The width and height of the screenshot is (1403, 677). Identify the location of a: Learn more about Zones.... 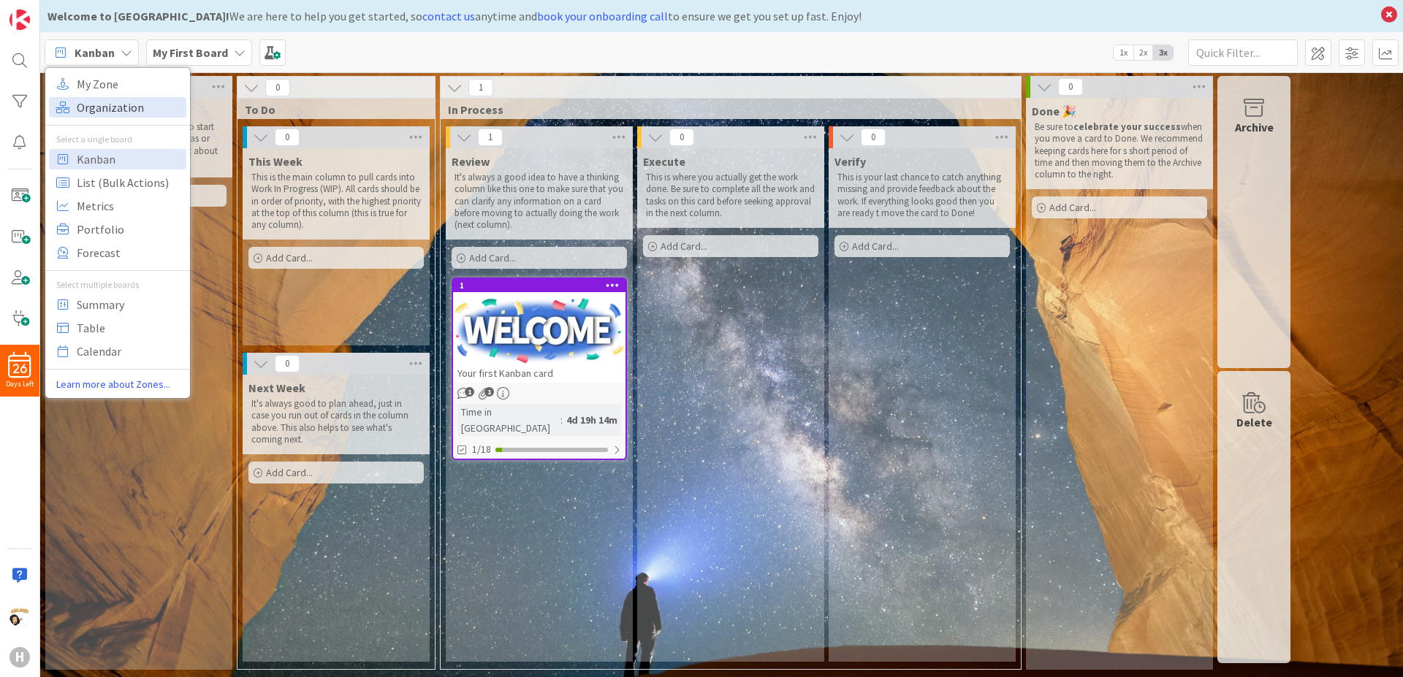
(118, 384).